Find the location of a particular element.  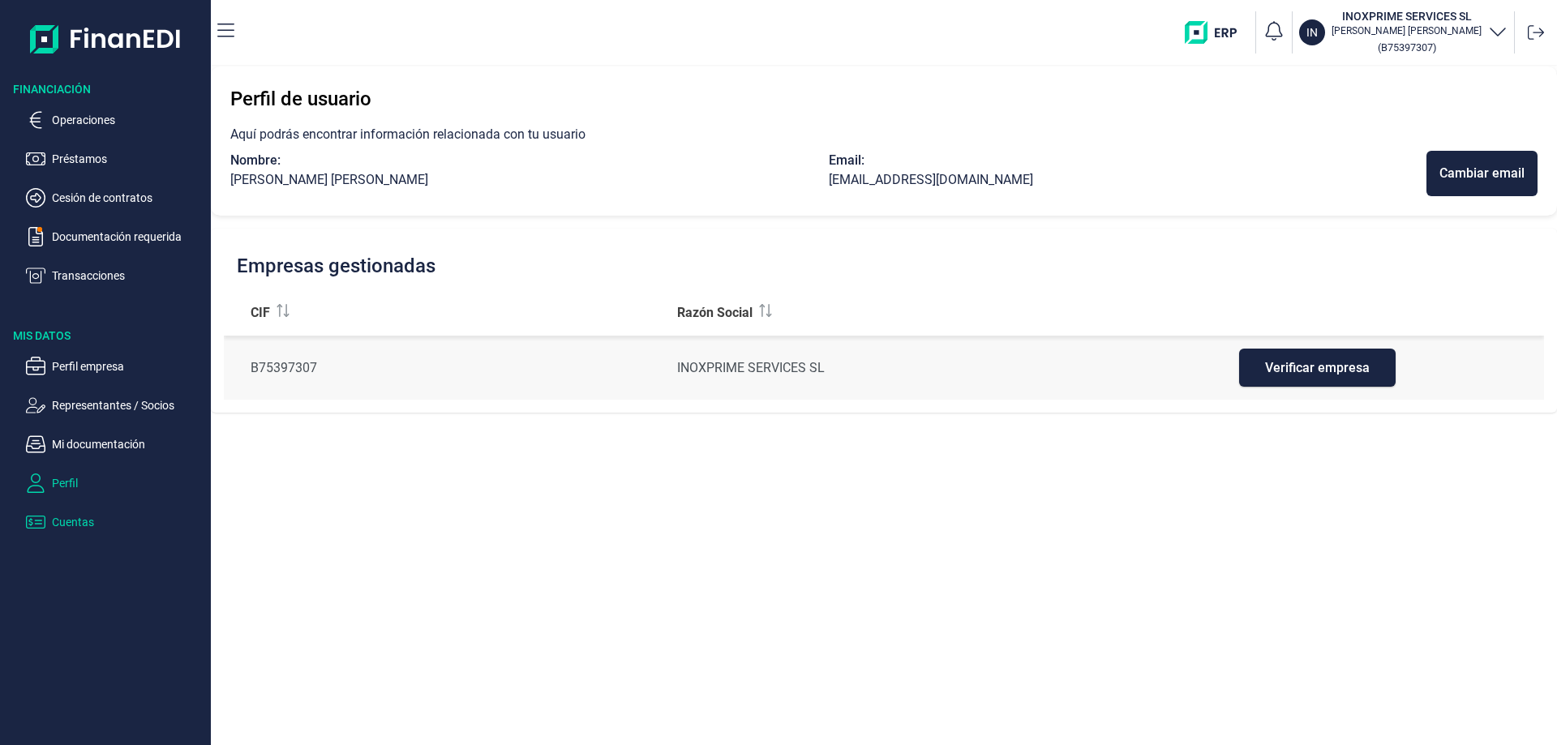

small: Copiar cif is located at coordinates (1407, 47).